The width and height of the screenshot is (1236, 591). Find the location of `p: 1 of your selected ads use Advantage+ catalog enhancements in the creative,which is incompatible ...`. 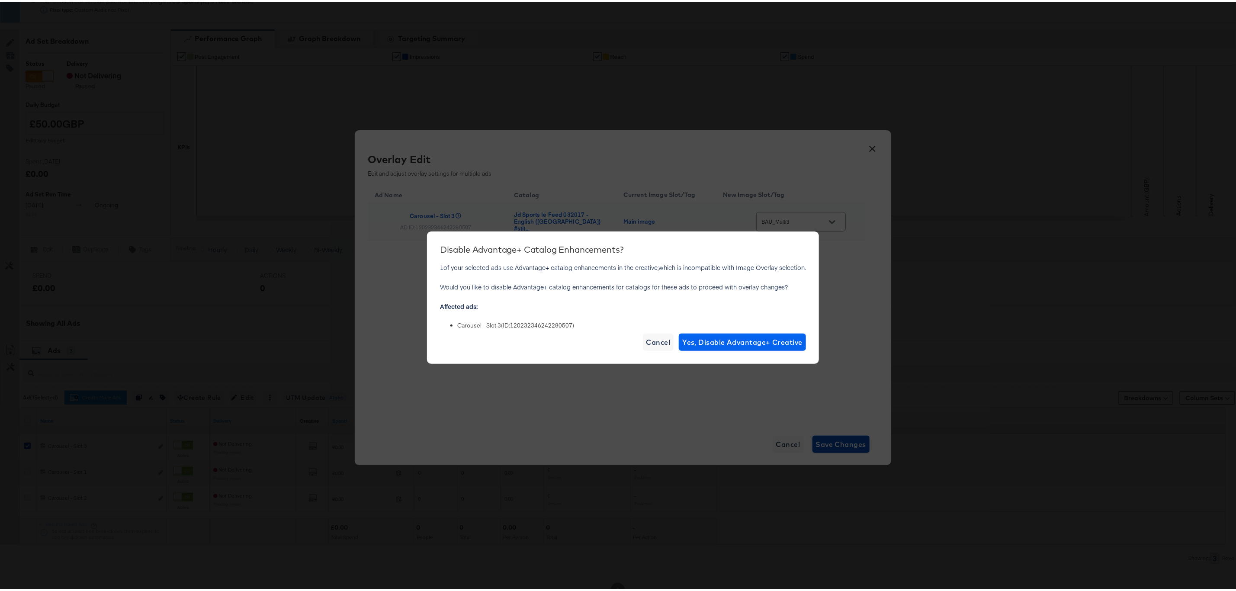

p: 1 of your selected ads use Advantage+ catalog enhancements in the creative,which is incompatible ... is located at coordinates (623, 265).